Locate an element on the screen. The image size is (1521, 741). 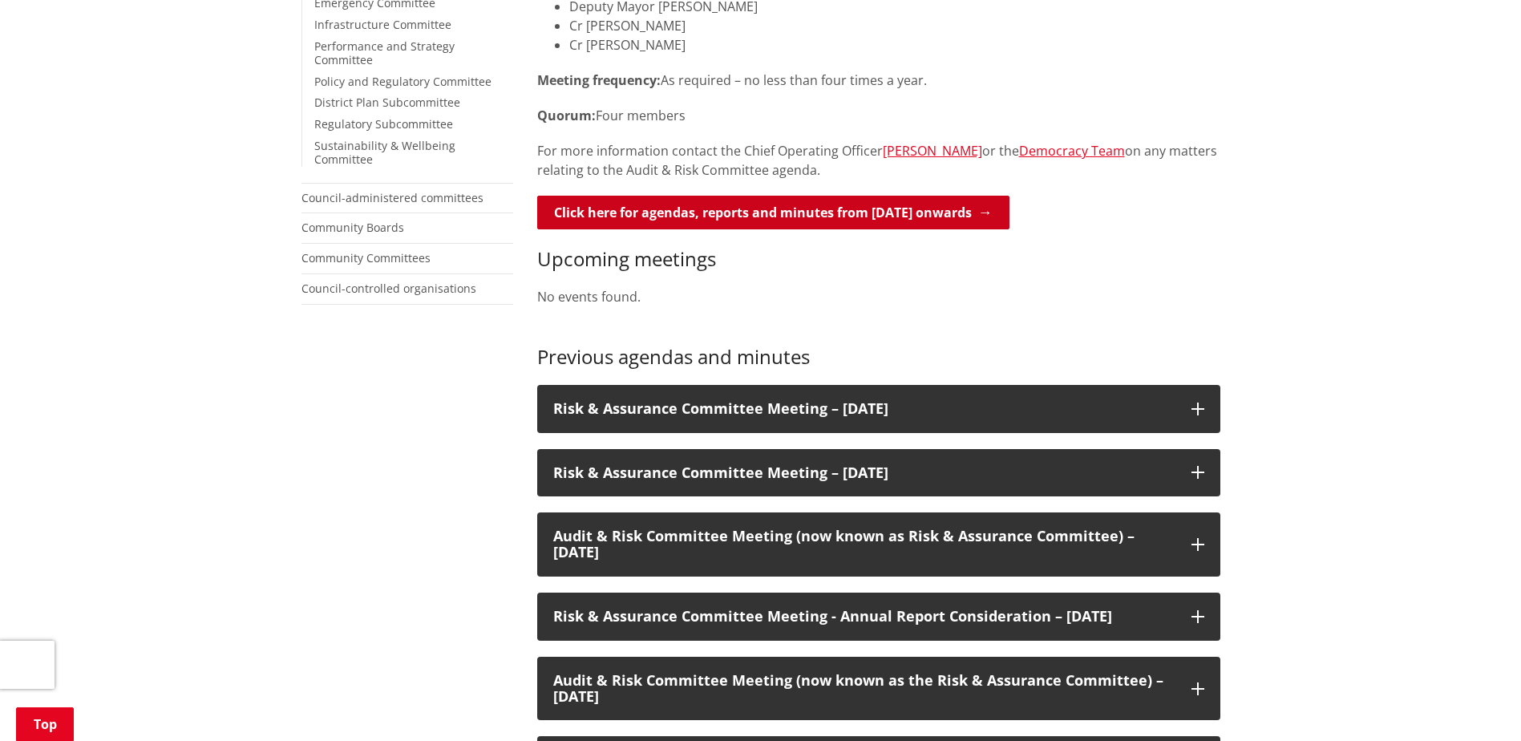
p: For more information contact the Chief Operating Officer or the on any matters relating to the Au... is located at coordinates (879, 160).